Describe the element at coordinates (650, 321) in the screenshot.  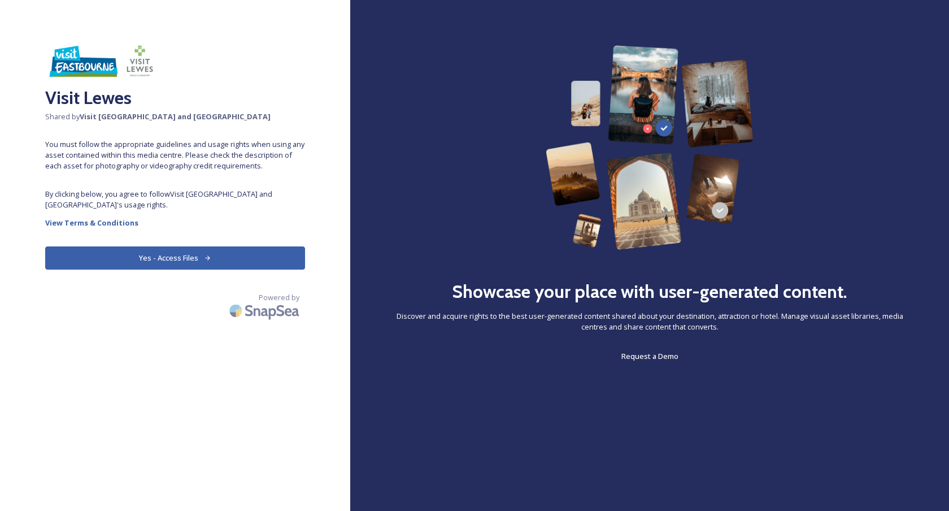
I see `span: Discover and acquire rights to the best user-generated content shared about your destination, att...` at that location.